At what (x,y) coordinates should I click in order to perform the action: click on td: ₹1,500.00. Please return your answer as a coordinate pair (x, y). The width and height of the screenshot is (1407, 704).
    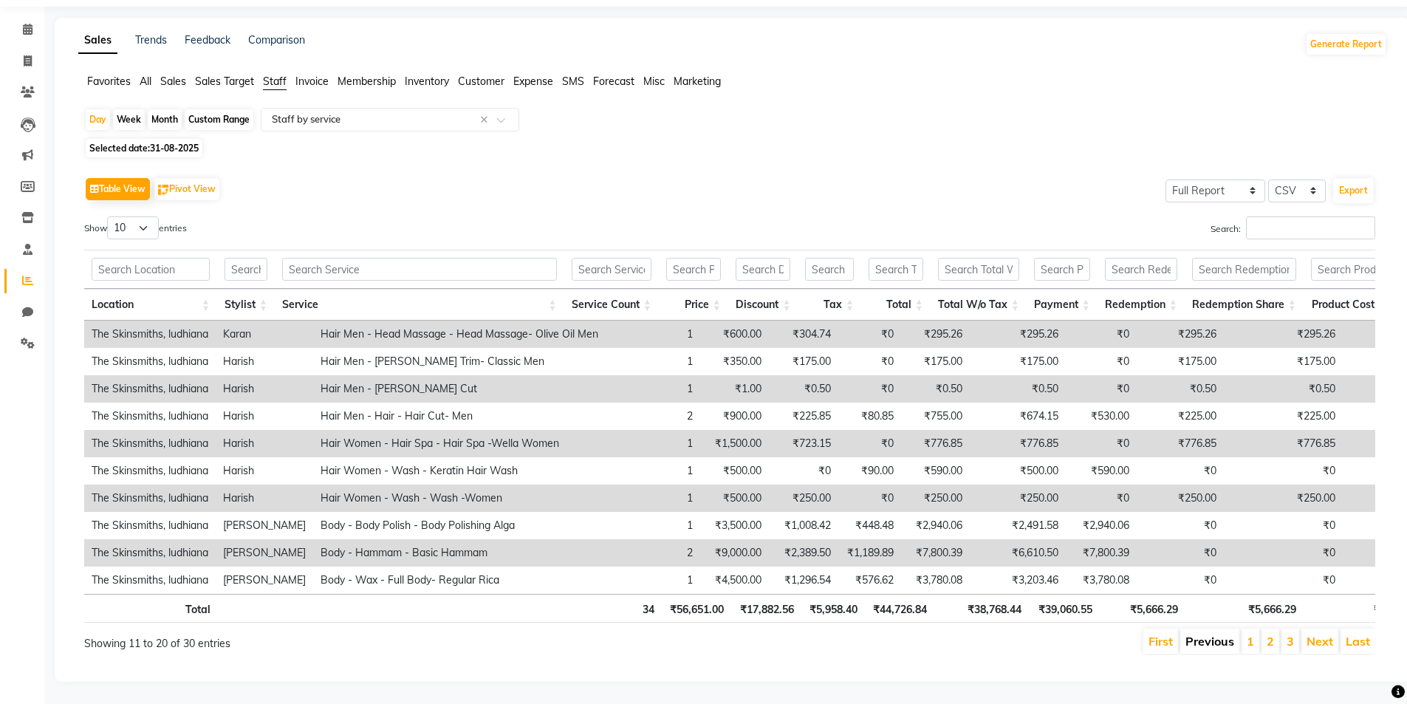
    Looking at the image, I should click on (734, 443).